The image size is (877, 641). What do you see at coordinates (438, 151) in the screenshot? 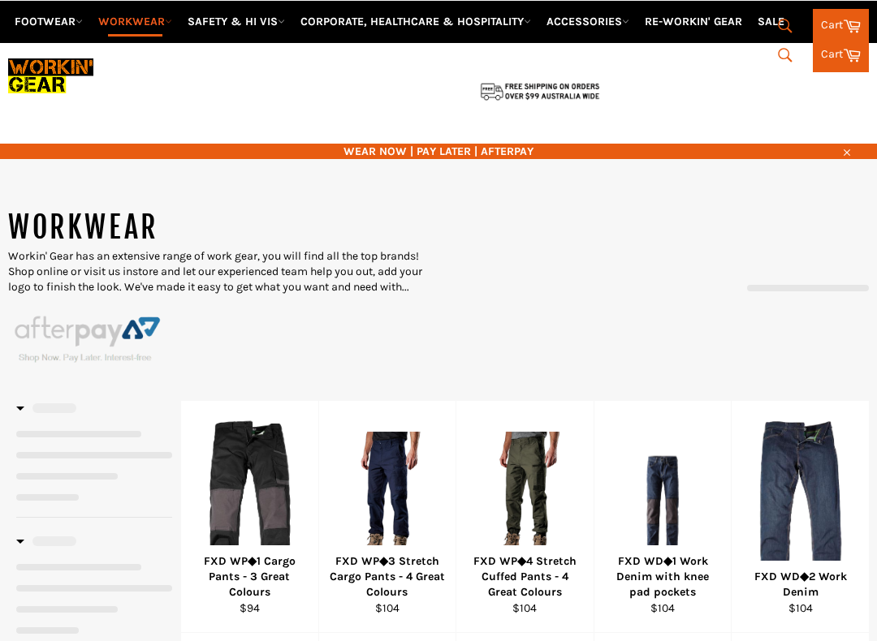
I see `span: WEAR NOW | PAY LATER | AFTERPAY` at bounding box center [438, 151].